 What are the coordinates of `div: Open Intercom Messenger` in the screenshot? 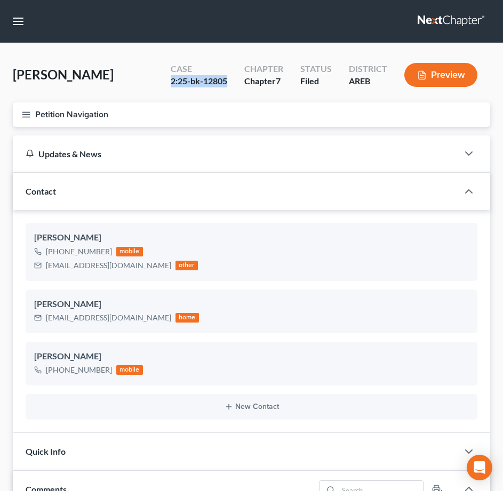 It's located at (479, 467).